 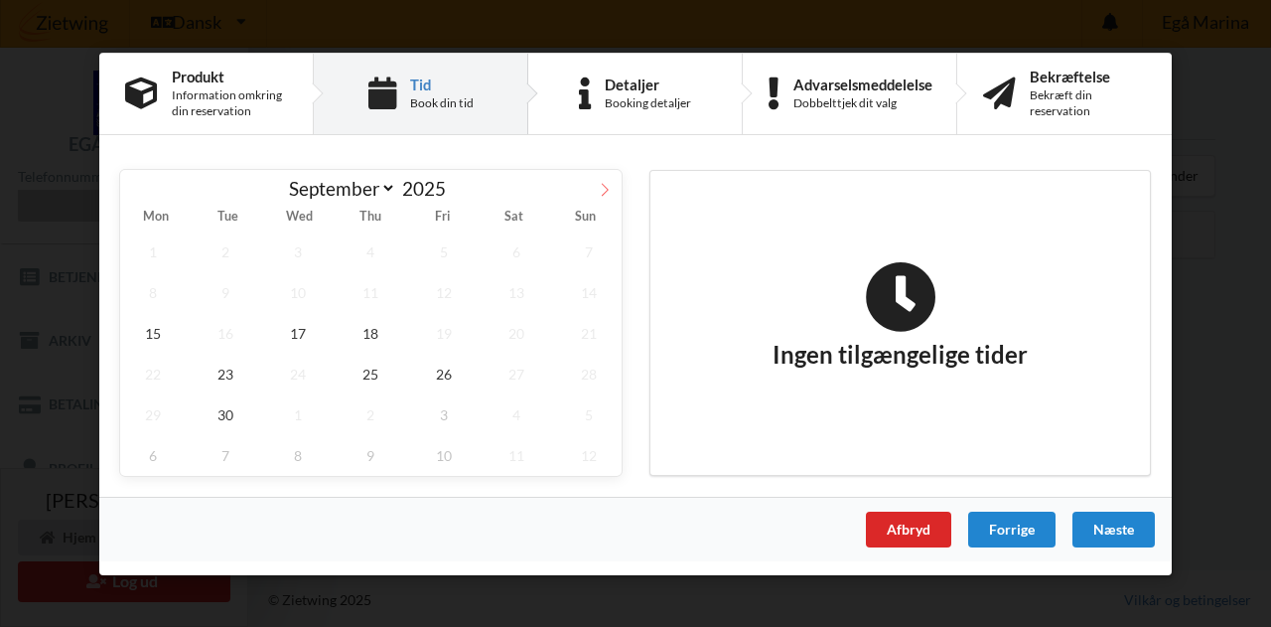 I want to click on span: September 2, 2025, so click(x=225, y=250).